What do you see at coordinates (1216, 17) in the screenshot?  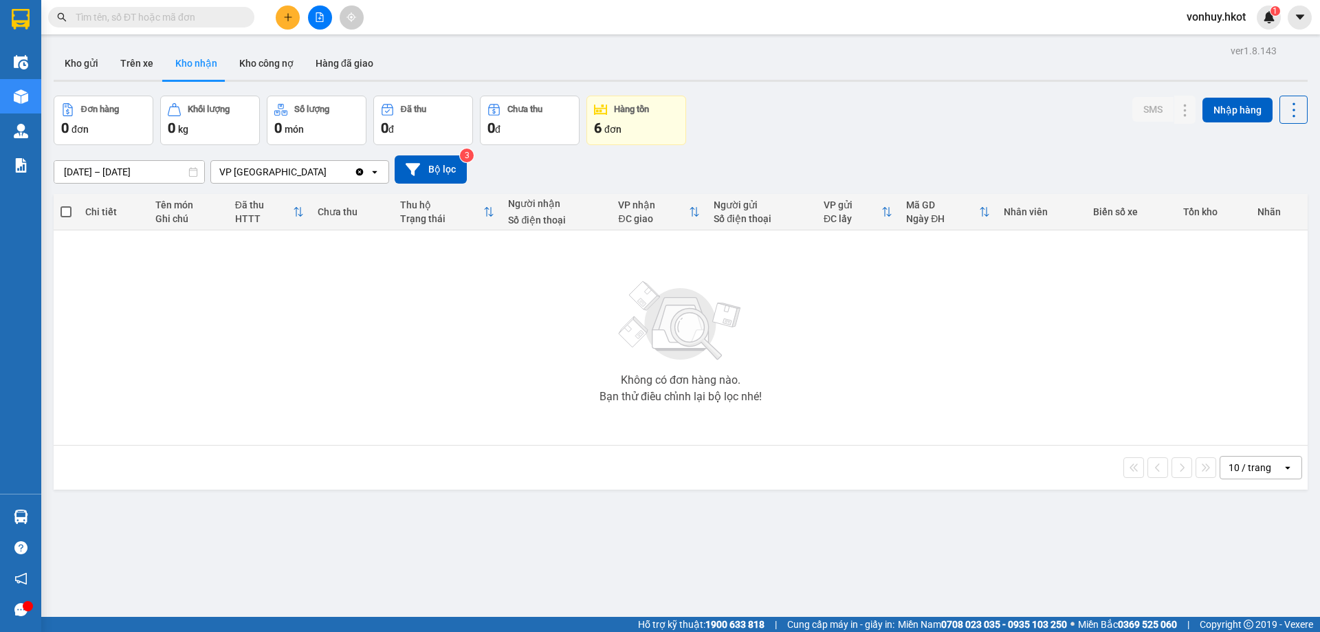 I see `span: vonhuy.hkot` at bounding box center [1216, 17].